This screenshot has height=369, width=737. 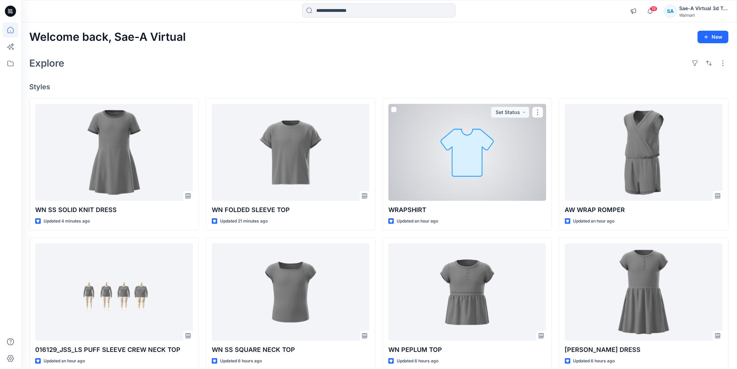 I want to click on a: 016129_JSS_LS PUFF SLEEVE CREW NECK TOP, so click(x=114, y=292).